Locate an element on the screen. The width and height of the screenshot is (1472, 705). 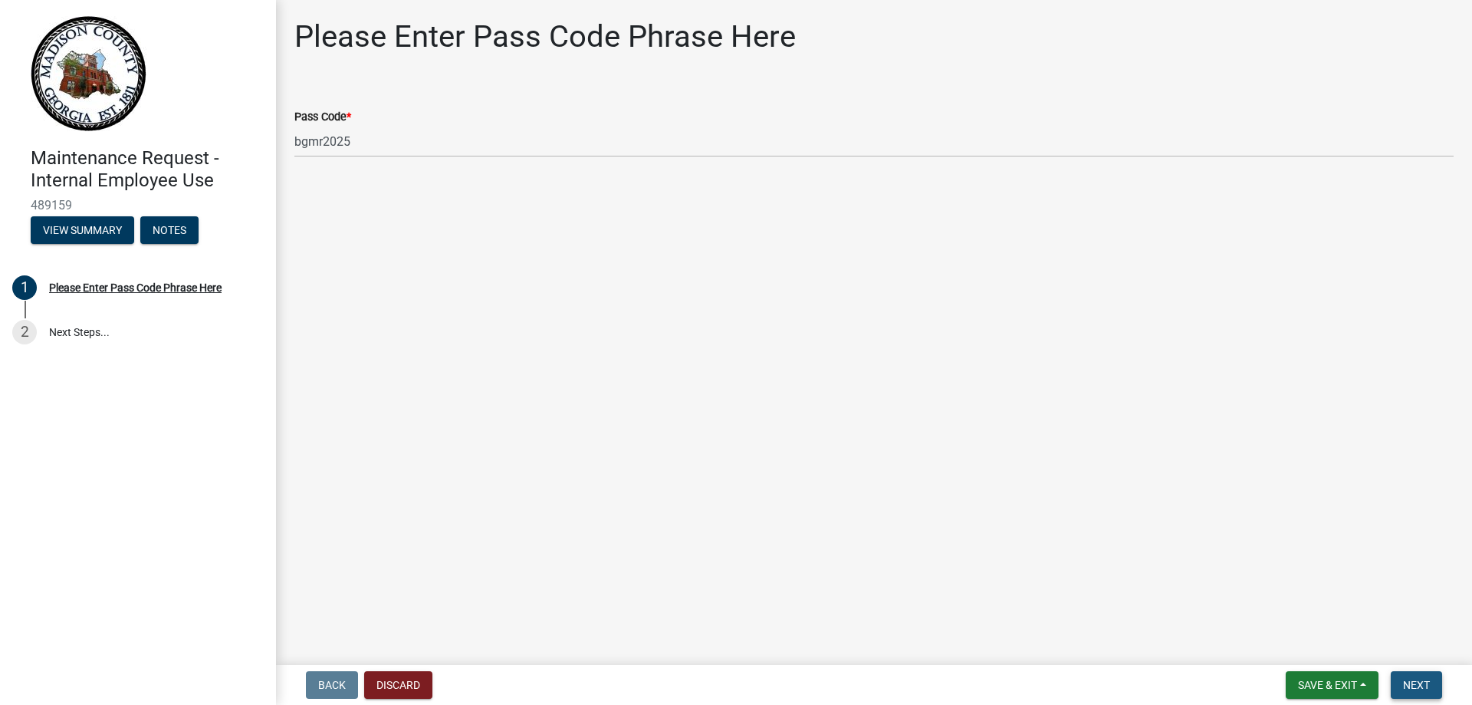
wm-modal-confirm: Summary is located at coordinates (82, 231).